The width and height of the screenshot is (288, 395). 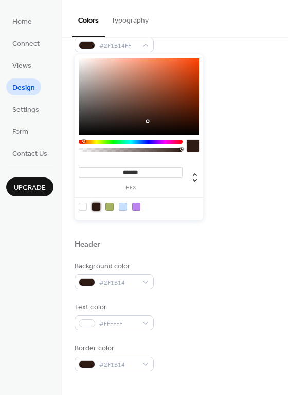 What do you see at coordinates (30, 187) in the screenshot?
I see `button: Upgrade` at bounding box center [30, 187].